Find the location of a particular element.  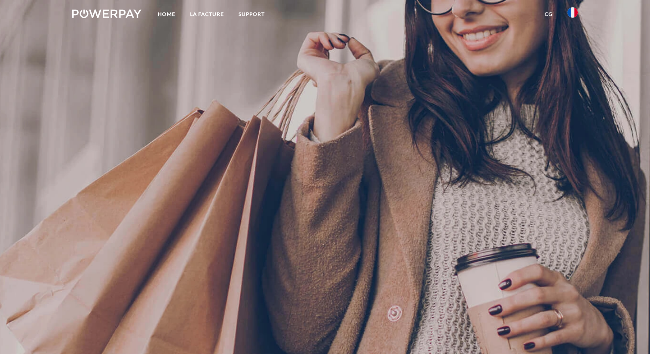

a: Support is located at coordinates (252, 14).